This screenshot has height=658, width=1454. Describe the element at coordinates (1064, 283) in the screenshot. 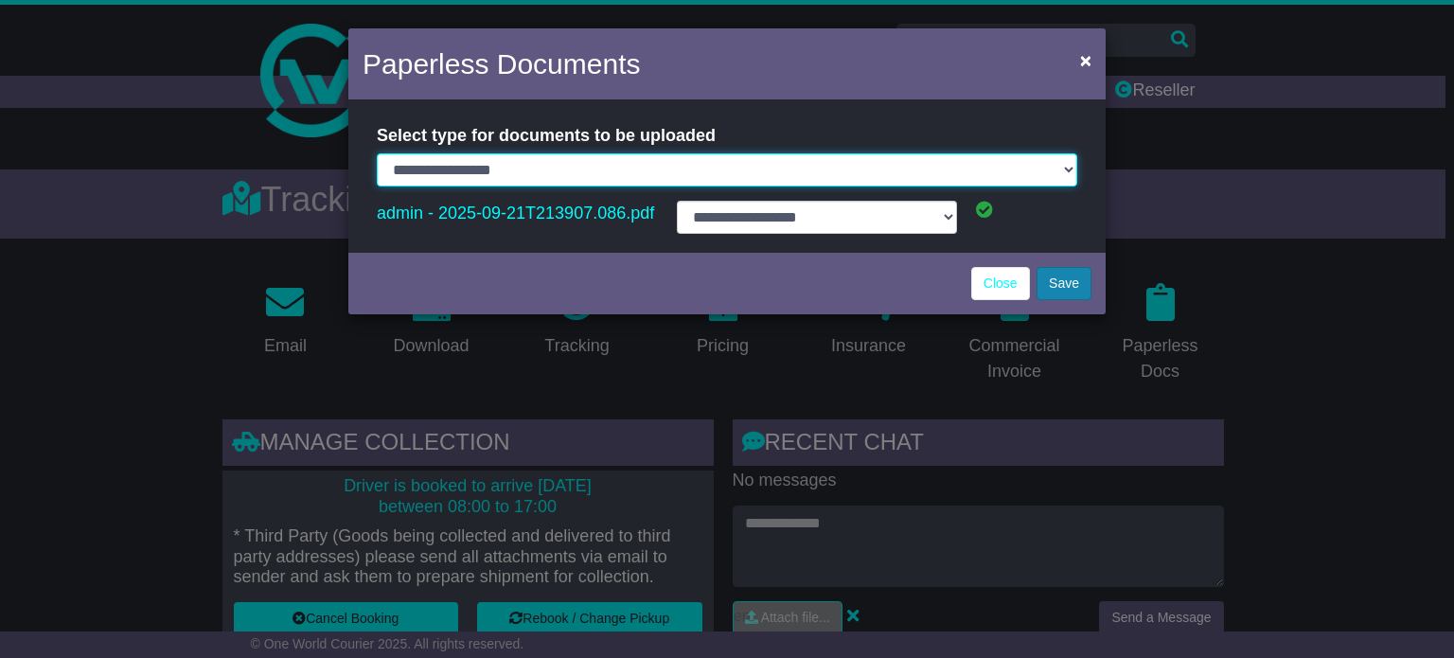

I see `button: Save` at that location.